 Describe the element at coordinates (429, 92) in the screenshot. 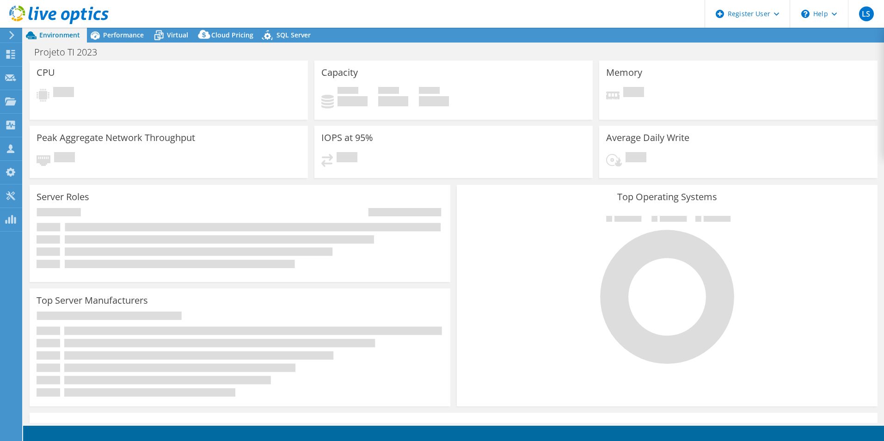

I see `span: Total` at that location.